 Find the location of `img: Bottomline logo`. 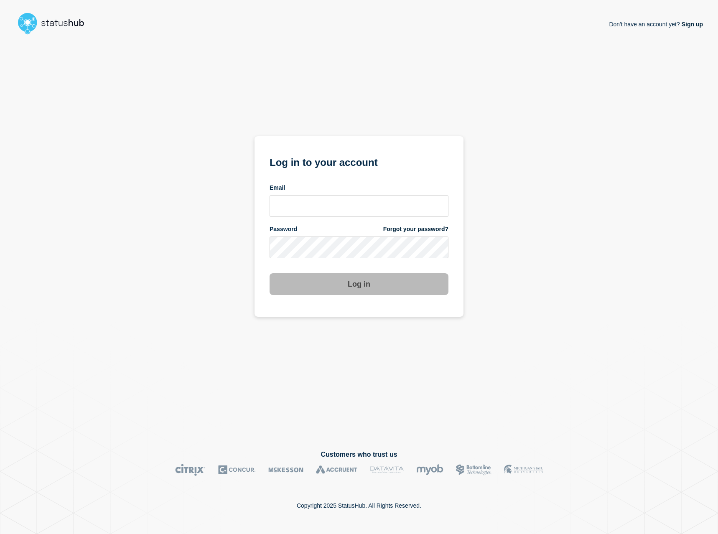

img: Bottomline logo is located at coordinates (474, 470).